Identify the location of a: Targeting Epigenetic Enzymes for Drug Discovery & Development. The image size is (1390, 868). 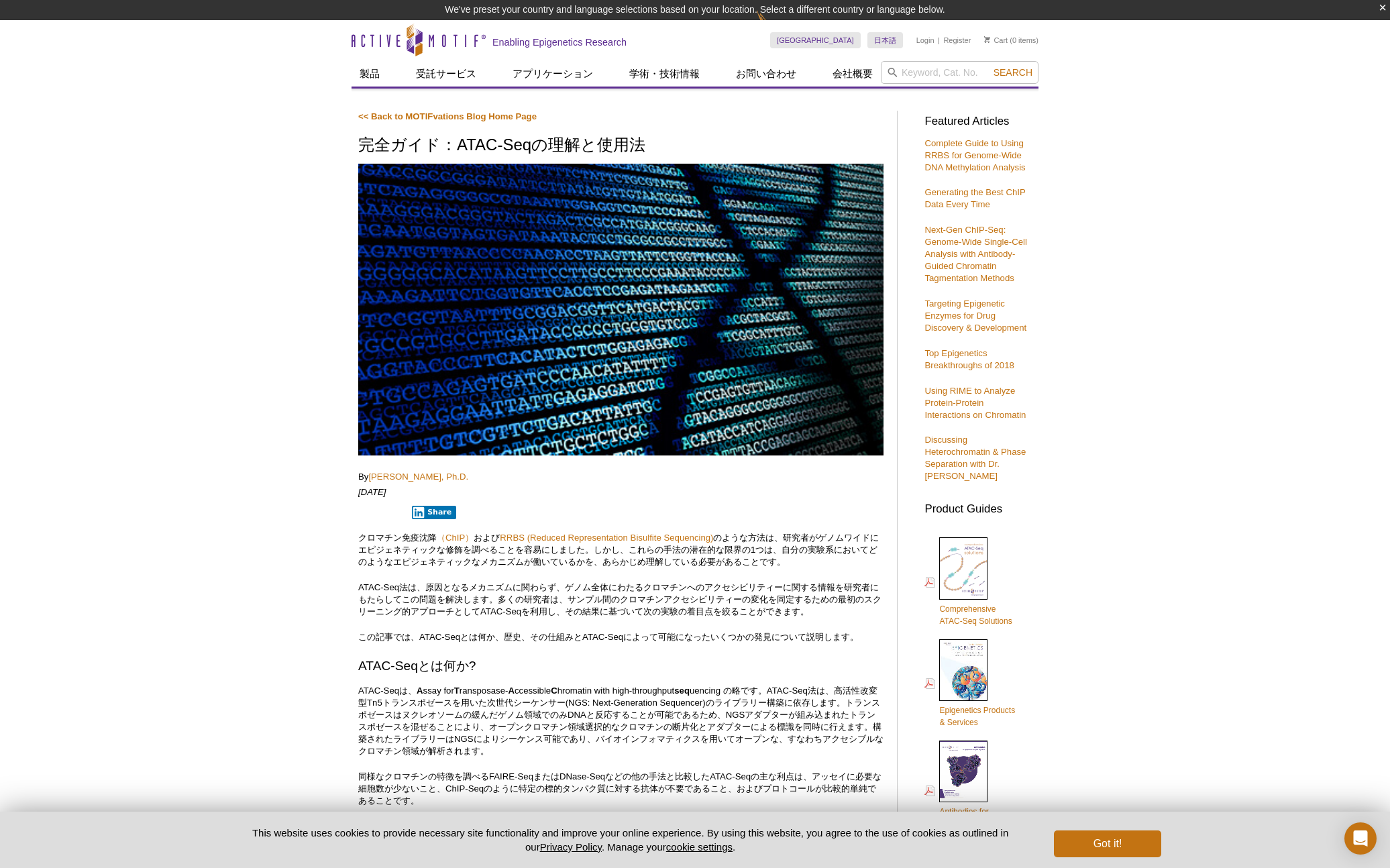
(975, 315).